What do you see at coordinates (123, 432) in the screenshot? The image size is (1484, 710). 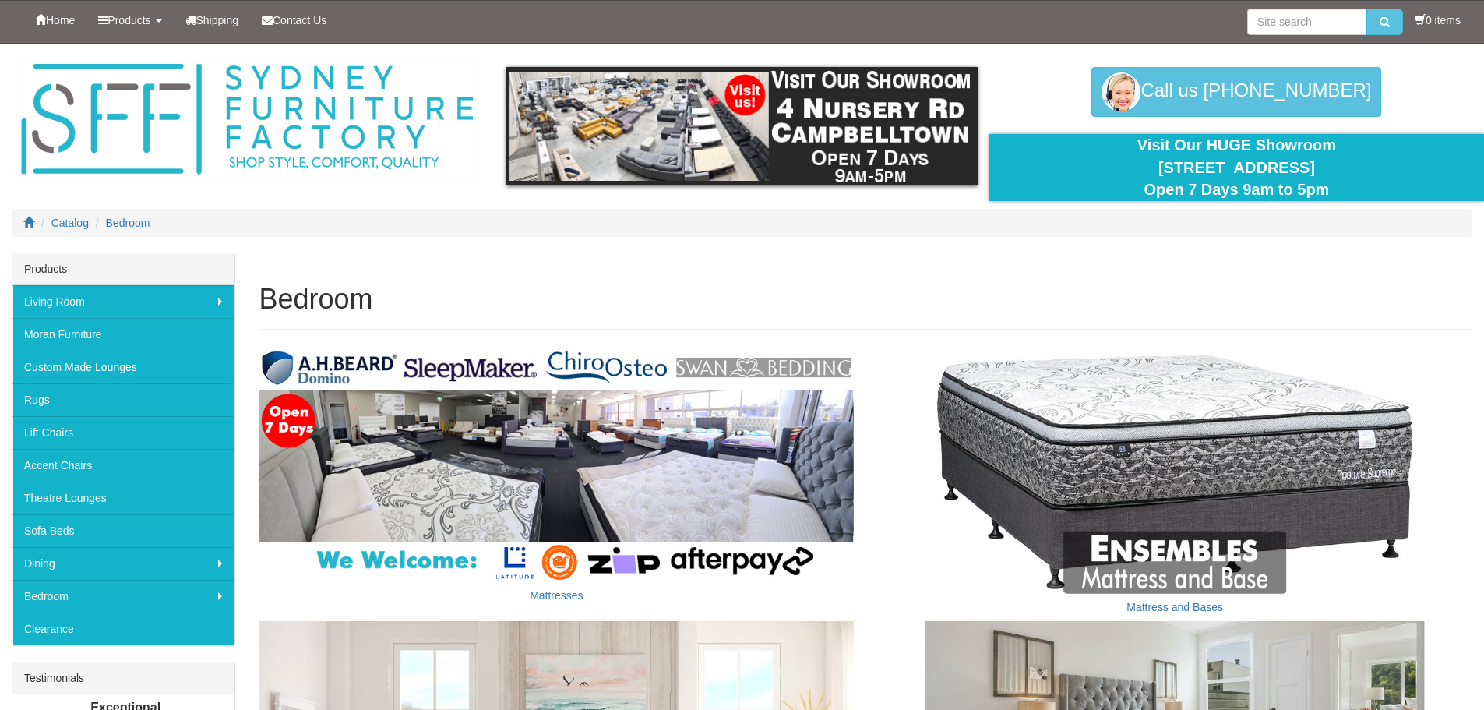 I see `a: Lift Chairs` at bounding box center [123, 432].